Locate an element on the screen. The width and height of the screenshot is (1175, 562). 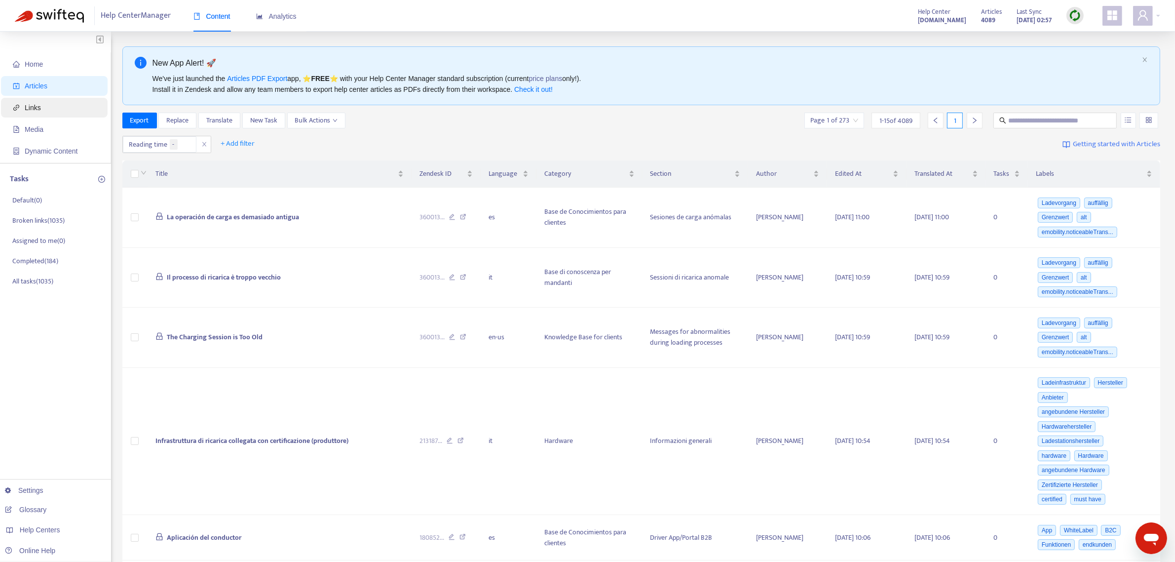
p: Tasks is located at coordinates (19, 179).